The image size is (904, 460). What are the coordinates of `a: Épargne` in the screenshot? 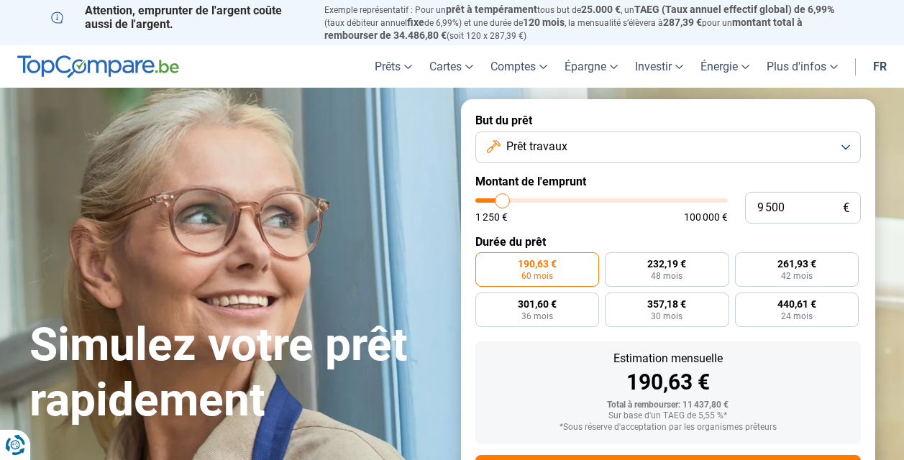 It's located at (591, 66).